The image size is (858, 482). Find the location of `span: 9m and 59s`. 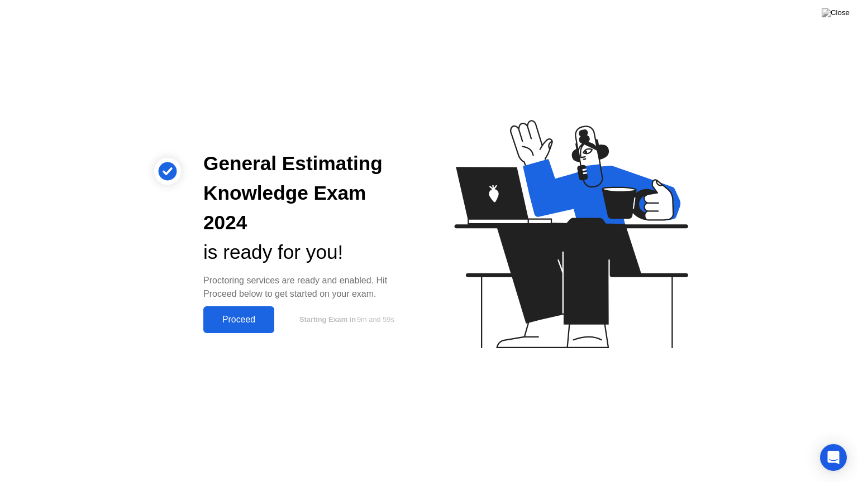

span: 9m and 59s is located at coordinates (375, 319).